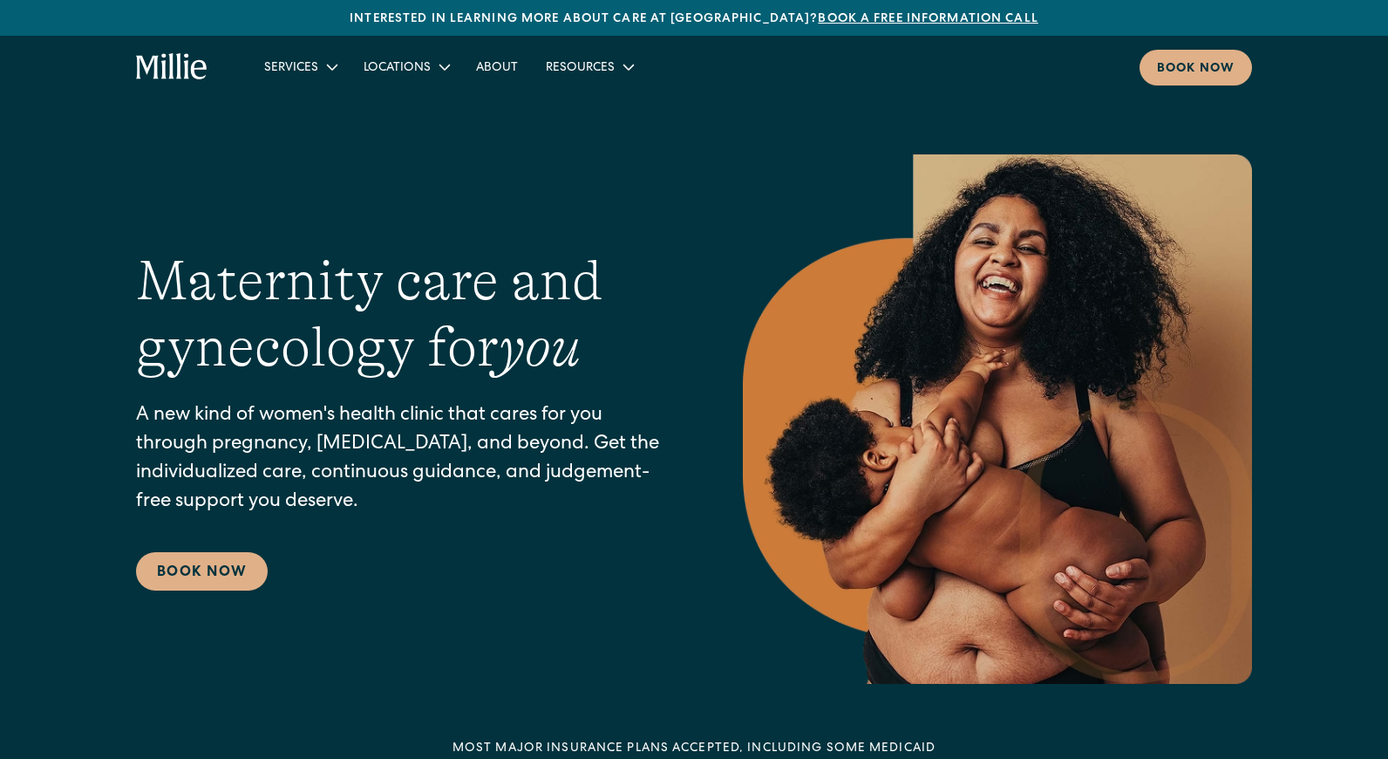  I want to click on a: Book Now, so click(201, 571).